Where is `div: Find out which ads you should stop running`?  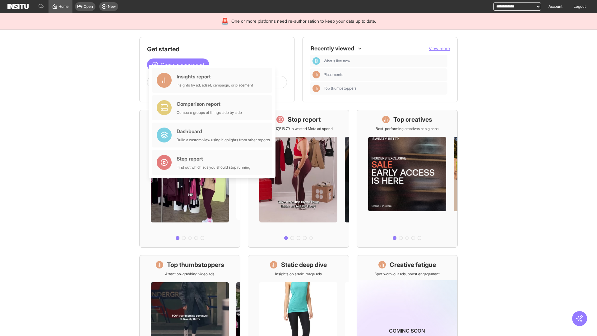
div: Find out which ads you should stop running is located at coordinates (213, 167).